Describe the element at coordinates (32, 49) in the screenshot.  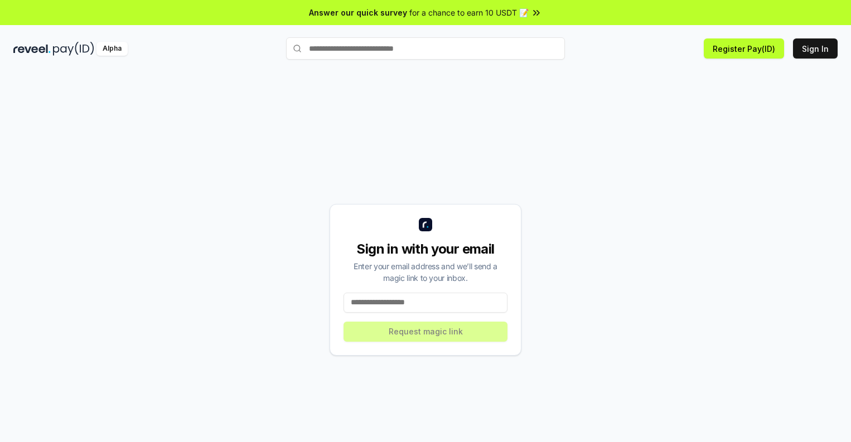
I see `img: reveel_dark` at that location.